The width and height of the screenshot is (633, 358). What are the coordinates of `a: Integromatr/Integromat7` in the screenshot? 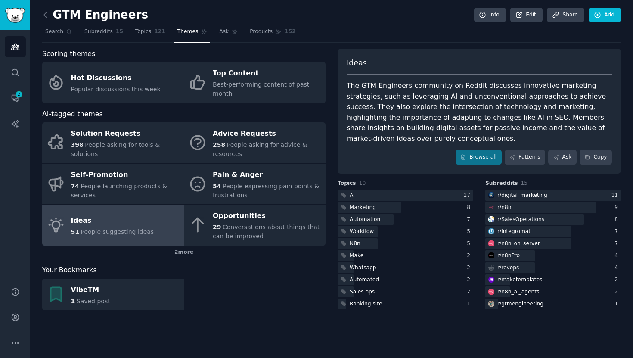 It's located at (553, 231).